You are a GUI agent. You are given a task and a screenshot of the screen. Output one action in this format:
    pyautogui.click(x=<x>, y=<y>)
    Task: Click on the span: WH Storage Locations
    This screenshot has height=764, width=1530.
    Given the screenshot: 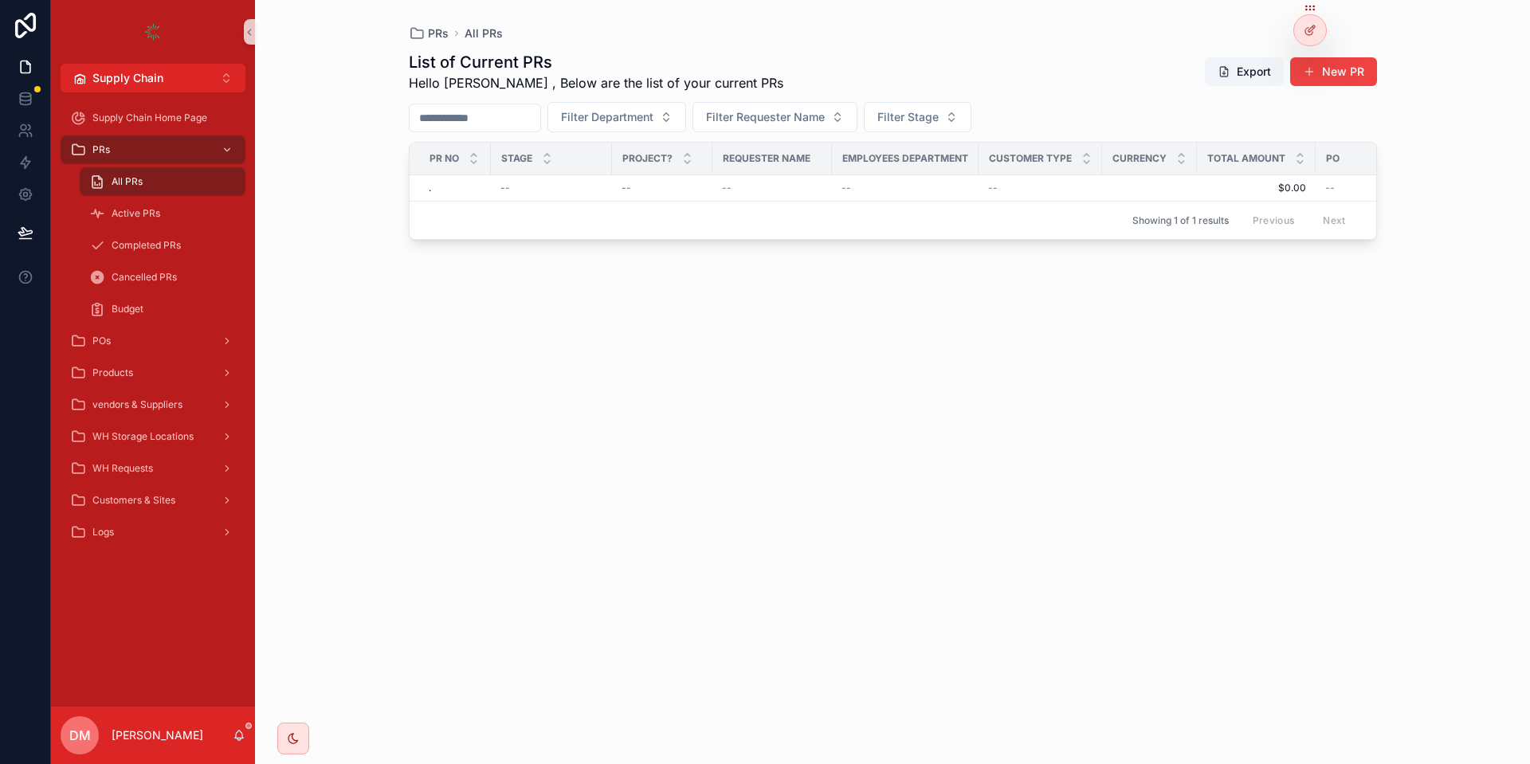 What is the action you would take?
    pyautogui.click(x=143, y=437)
    